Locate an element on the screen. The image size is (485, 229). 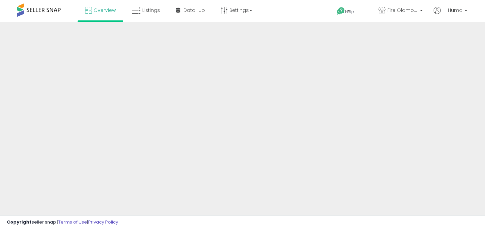
span: Listings is located at coordinates (151, 10).